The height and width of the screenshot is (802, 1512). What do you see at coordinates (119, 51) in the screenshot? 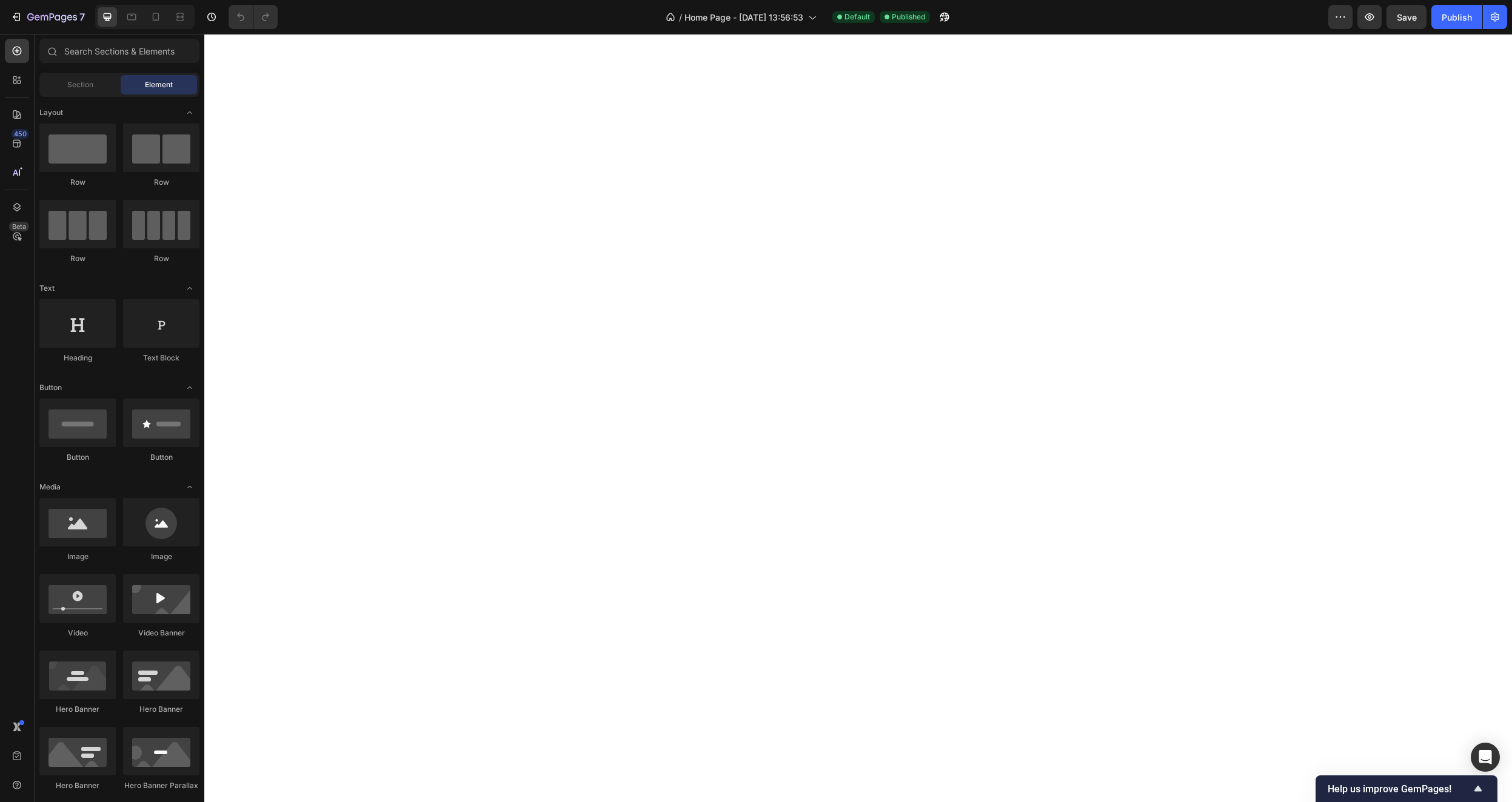
I see `input: Search Sections & Elements` at bounding box center [119, 51].